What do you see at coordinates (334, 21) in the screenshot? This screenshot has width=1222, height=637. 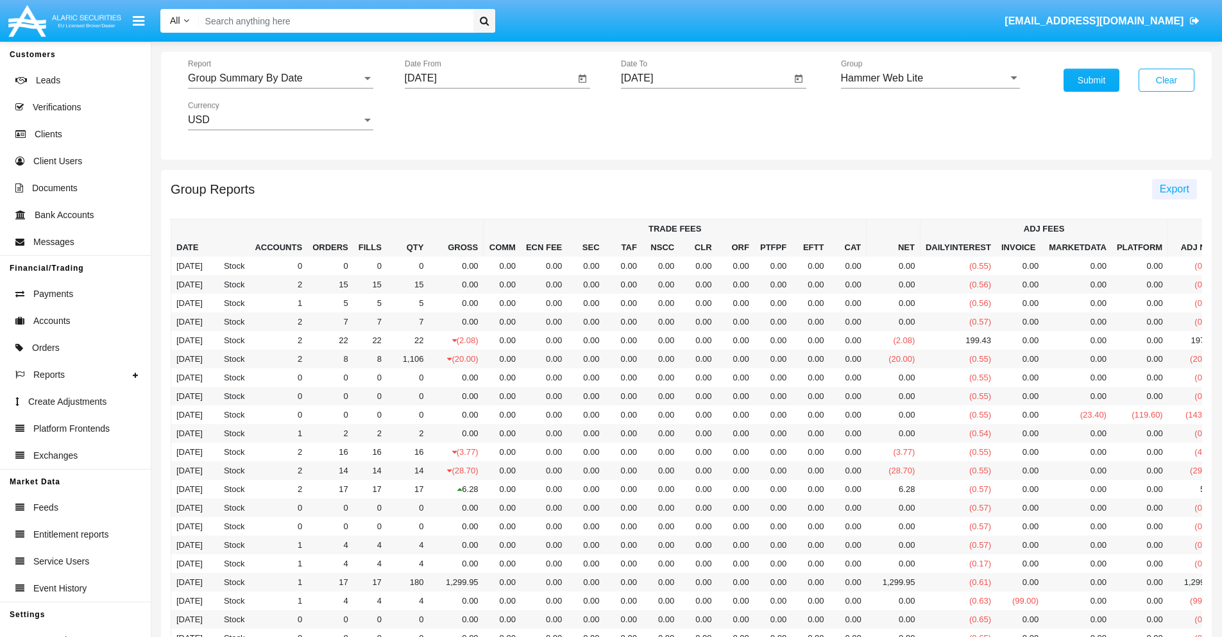 I see `input: Search` at bounding box center [334, 21].